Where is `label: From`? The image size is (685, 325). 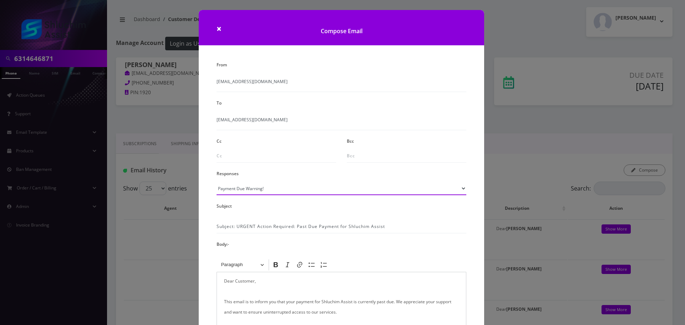 label: From is located at coordinates (221, 65).